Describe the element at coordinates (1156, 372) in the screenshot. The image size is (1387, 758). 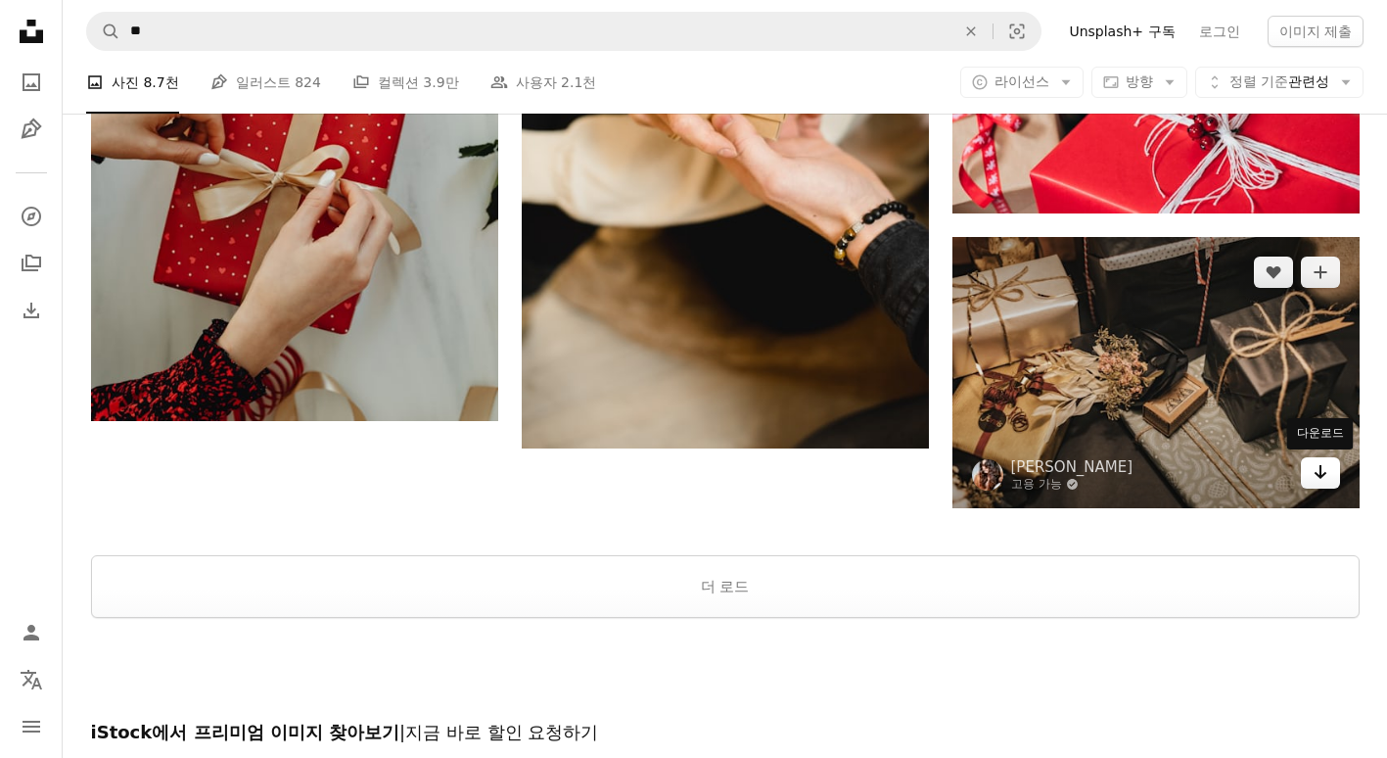
I see `a: 금은 선물 상자` at that location.